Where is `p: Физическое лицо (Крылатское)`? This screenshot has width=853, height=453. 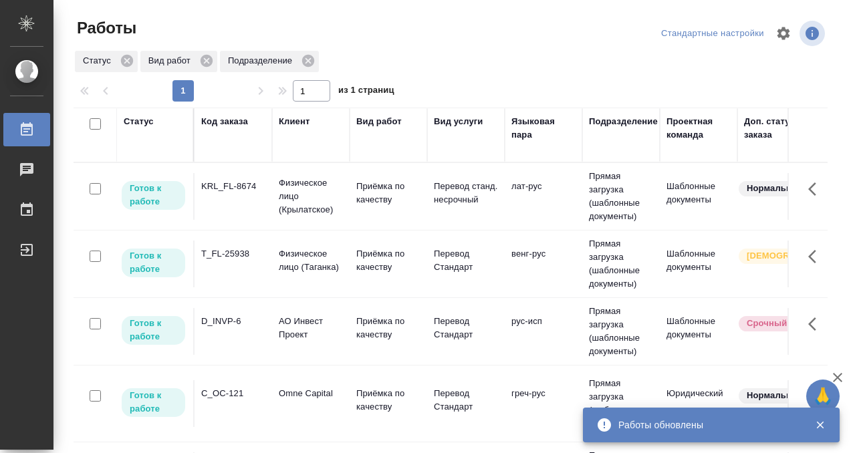 p: Физическое лицо (Крылатское) is located at coordinates (311, 197).